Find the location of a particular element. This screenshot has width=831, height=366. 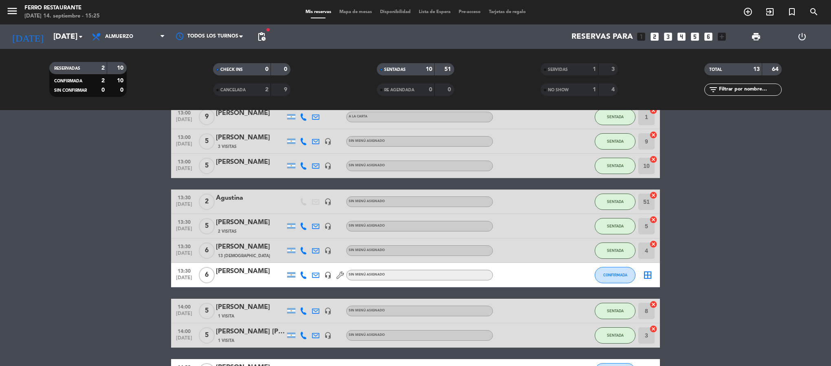

i: looks_6 is located at coordinates (708, 37).